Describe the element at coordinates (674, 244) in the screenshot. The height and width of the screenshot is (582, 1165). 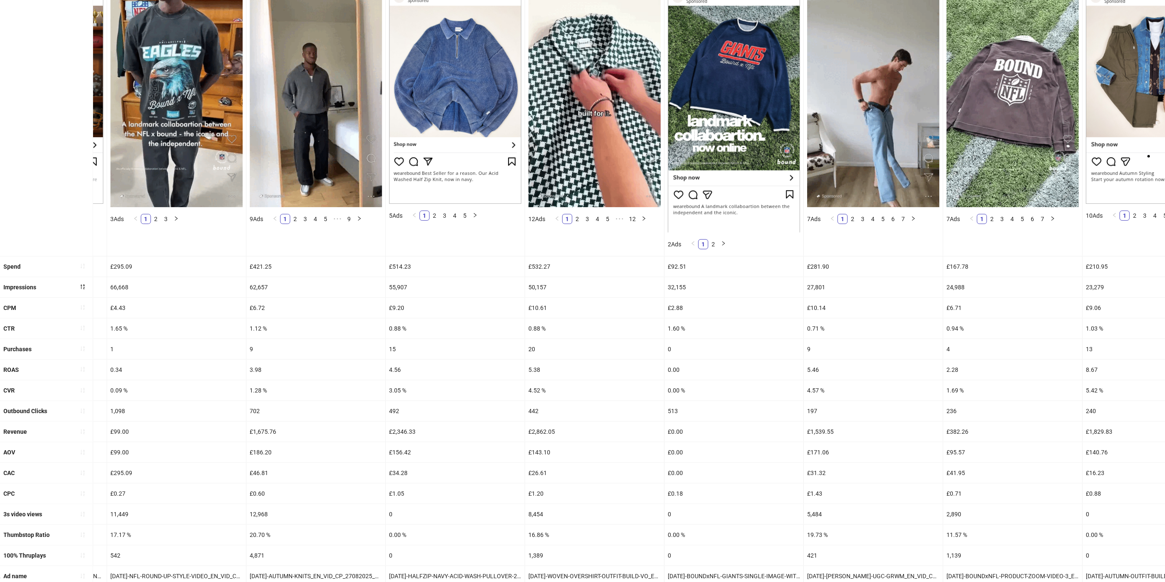
I see `span: 2 Ads` at that location.